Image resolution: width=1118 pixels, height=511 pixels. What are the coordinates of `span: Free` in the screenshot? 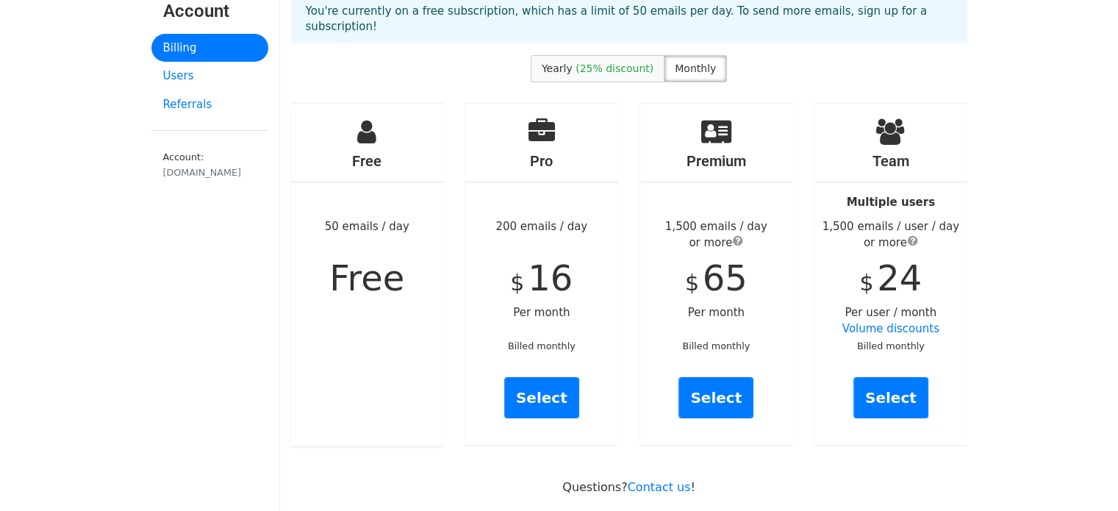 It's located at (367, 278).